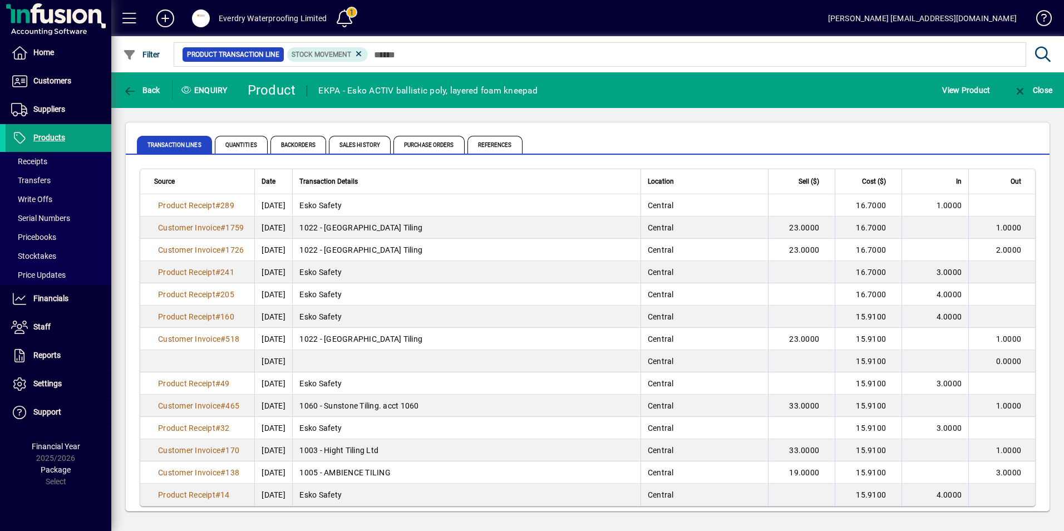 The width and height of the screenshot is (1064, 531). What do you see at coordinates (58, 327) in the screenshot?
I see `a: Staff` at bounding box center [58, 327].